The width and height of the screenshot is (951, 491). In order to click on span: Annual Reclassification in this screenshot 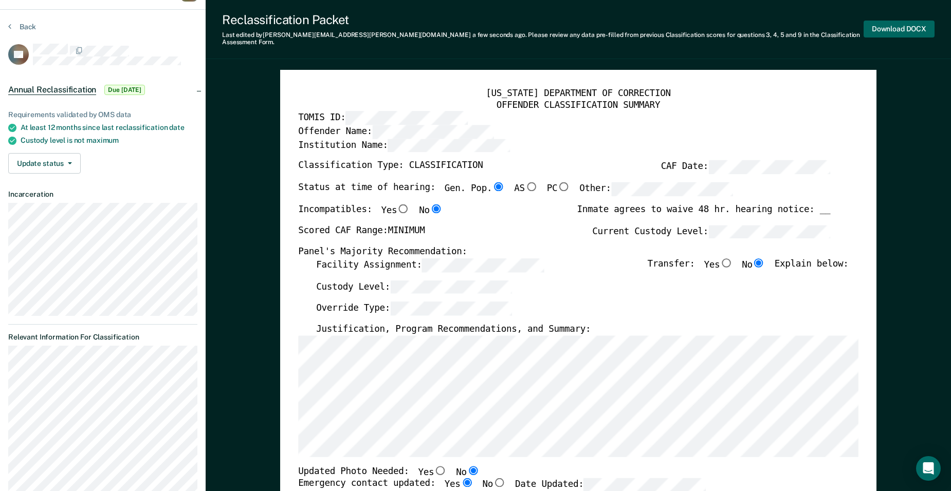, I will do `click(52, 90)`.